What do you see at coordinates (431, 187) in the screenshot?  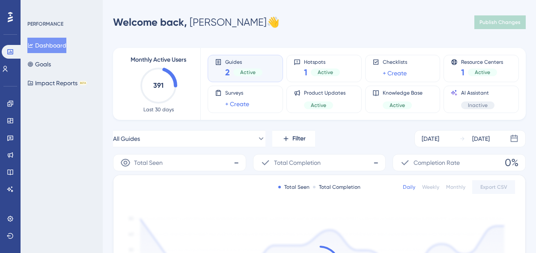 I see `div: Weekly` at bounding box center [431, 187].